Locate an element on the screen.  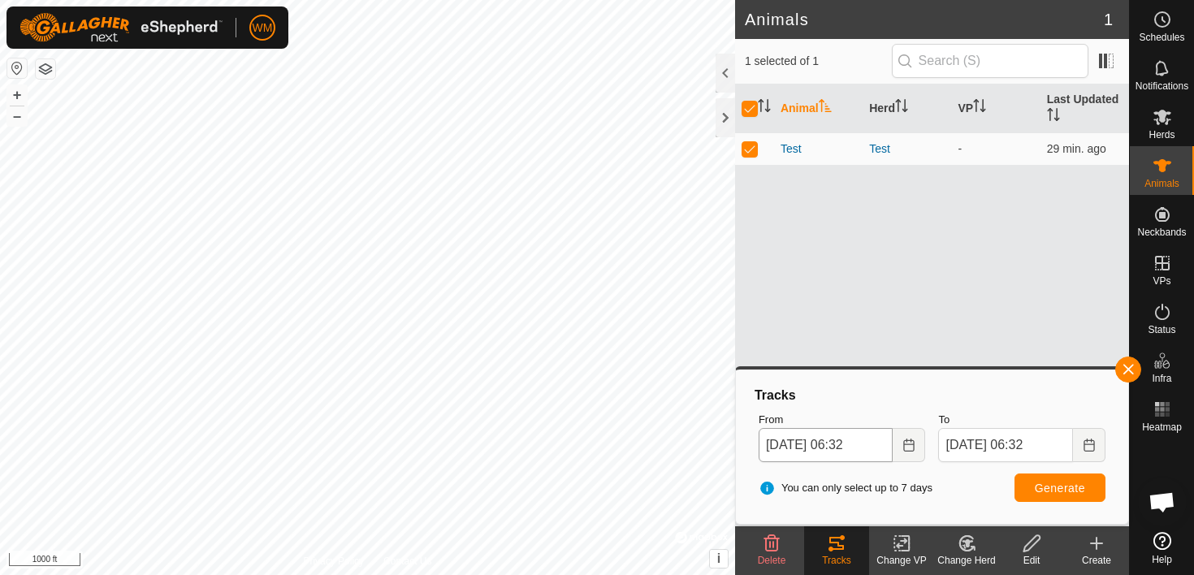
span: Status is located at coordinates (1162, 330).